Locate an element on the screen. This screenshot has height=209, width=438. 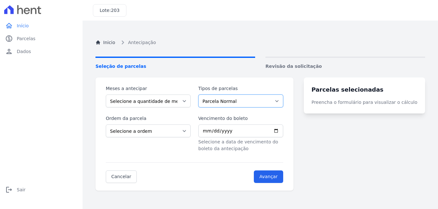
a: homeInício is located at coordinates (41, 26).